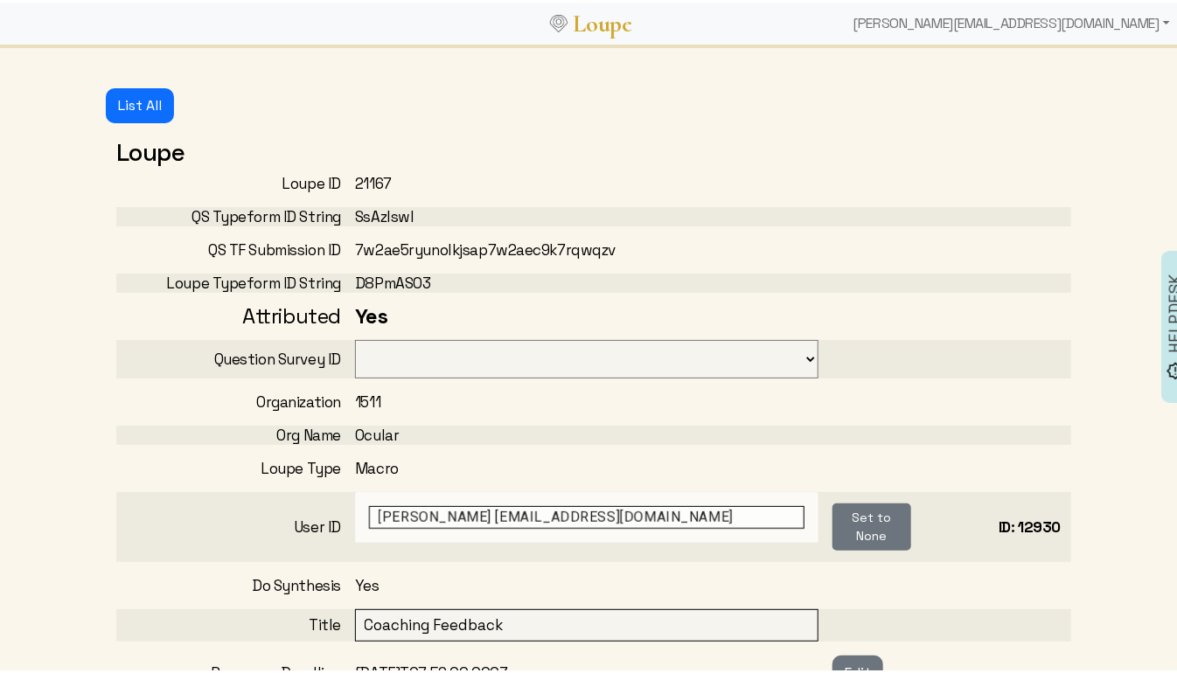 This screenshot has width=1177, height=673. What do you see at coordinates (594, 214) in the screenshot?
I see `div: SsAzlswI` at bounding box center [594, 214].